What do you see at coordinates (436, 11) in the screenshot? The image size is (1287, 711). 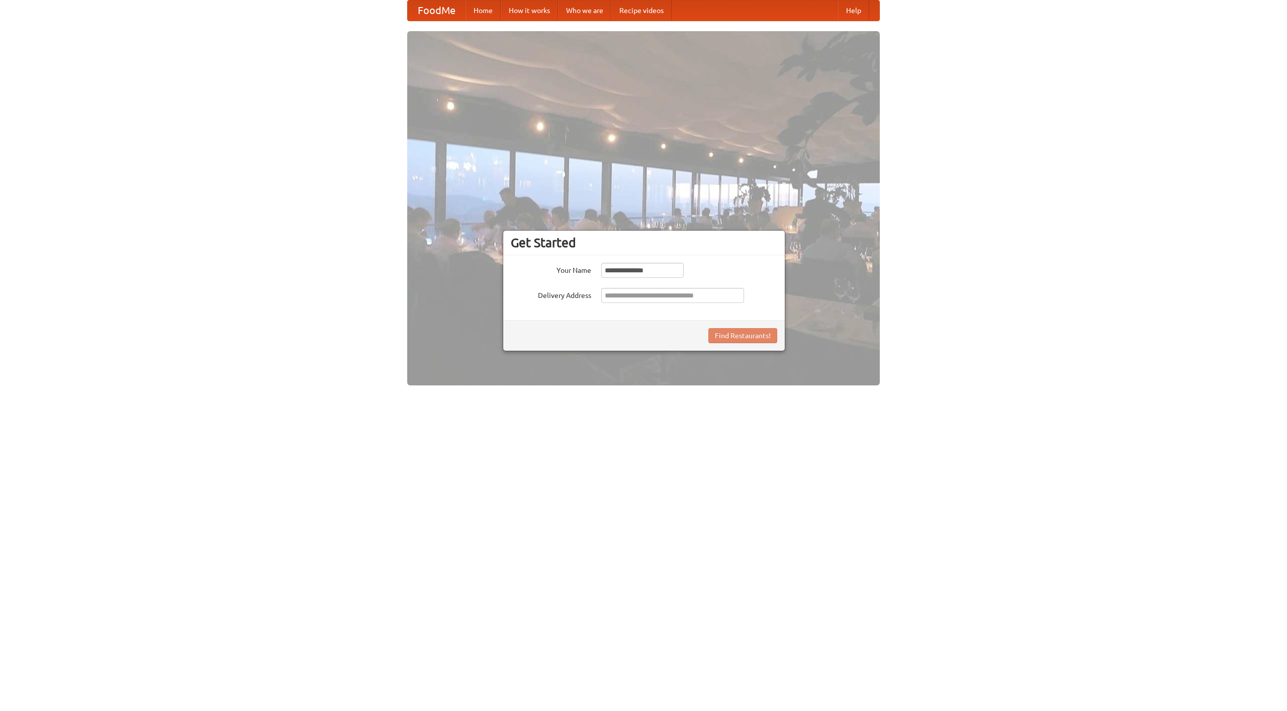 I see `a: FoodMe` at bounding box center [436, 11].